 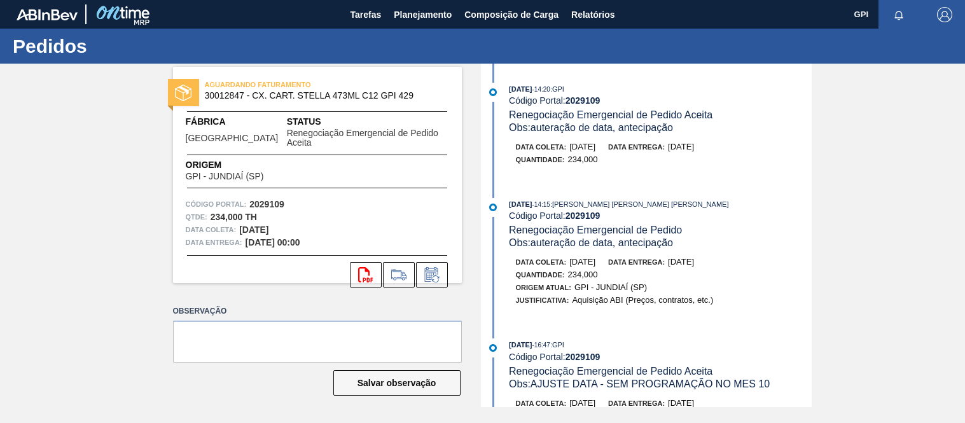 What do you see at coordinates (541, 204) in the screenshot?
I see `span: - 14:15` at bounding box center [541, 204].